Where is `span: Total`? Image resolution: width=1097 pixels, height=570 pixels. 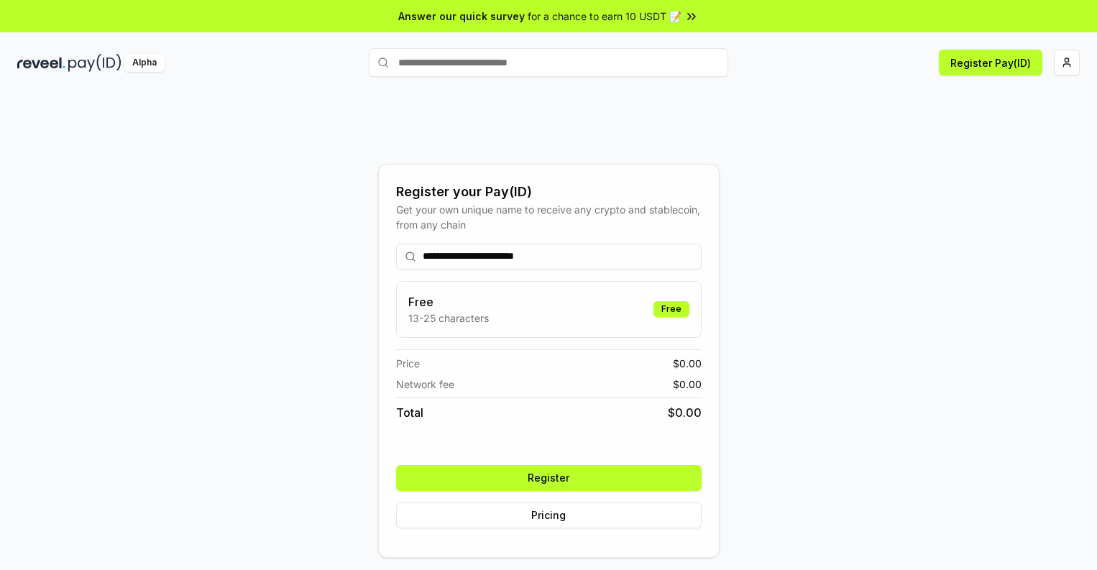 span: Total is located at coordinates (410, 413).